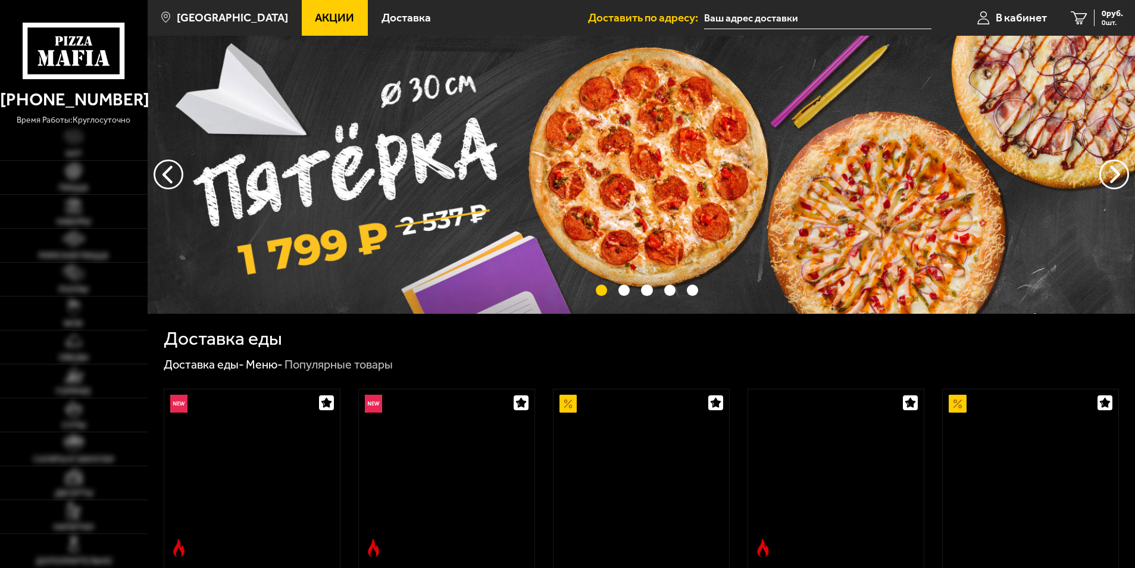  I want to click on button: следующий, so click(168, 174).